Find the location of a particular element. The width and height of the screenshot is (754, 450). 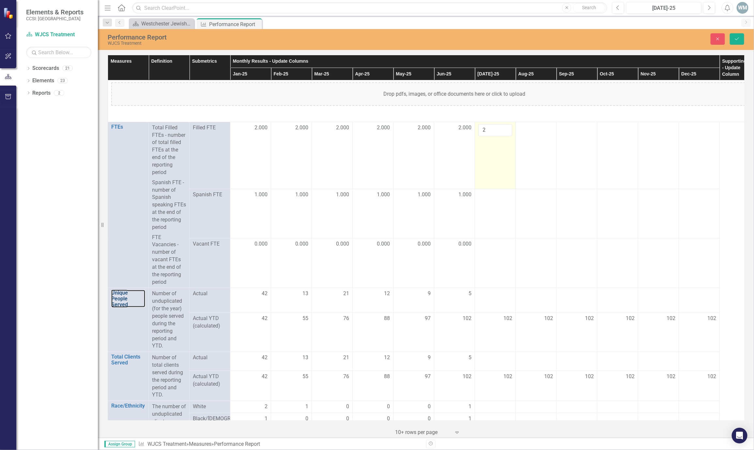

span: Vacant FTE is located at coordinates (210, 244).